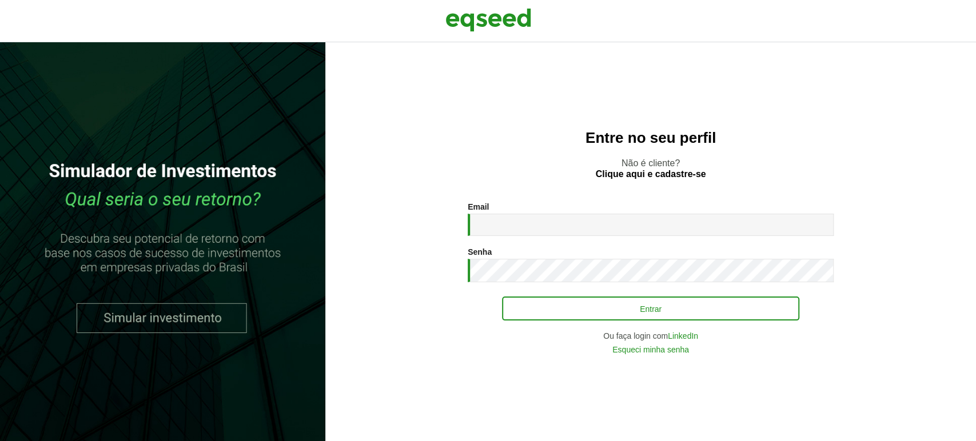 Image resolution: width=976 pixels, height=441 pixels. What do you see at coordinates (651, 138) in the screenshot?
I see `h2: Entre no seu perfil` at bounding box center [651, 138].